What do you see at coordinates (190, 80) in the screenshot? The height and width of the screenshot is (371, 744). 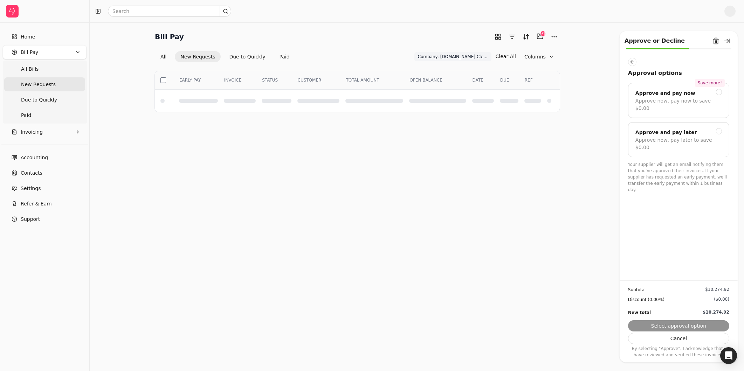 I see `span: EARLY PAY` at bounding box center [190, 80].